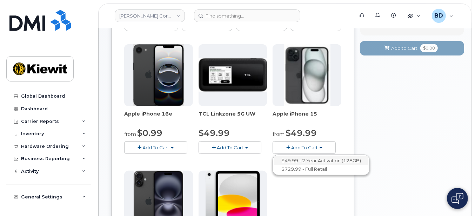 The width and height of the screenshot is (475, 216). What do you see at coordinates (321, 160) in the screenshot?
I see `a: $49.99 - 2 Year Activation (128GB)` at bounding box center [321, 160].